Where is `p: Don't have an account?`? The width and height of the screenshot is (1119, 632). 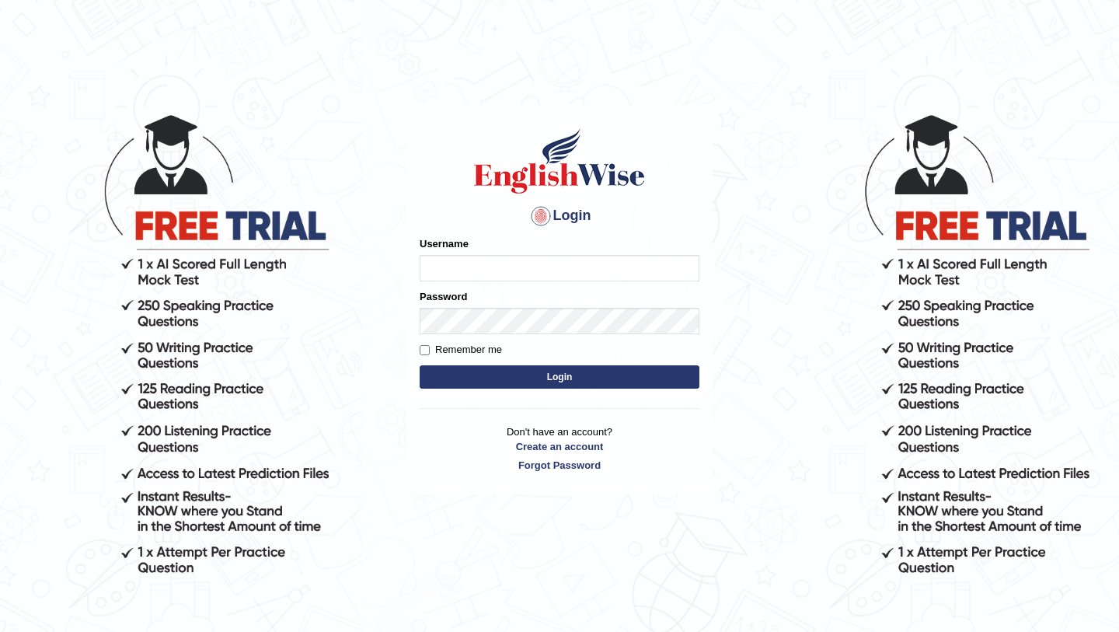
p: Don't have an account? is located at coordinates (559, 448).